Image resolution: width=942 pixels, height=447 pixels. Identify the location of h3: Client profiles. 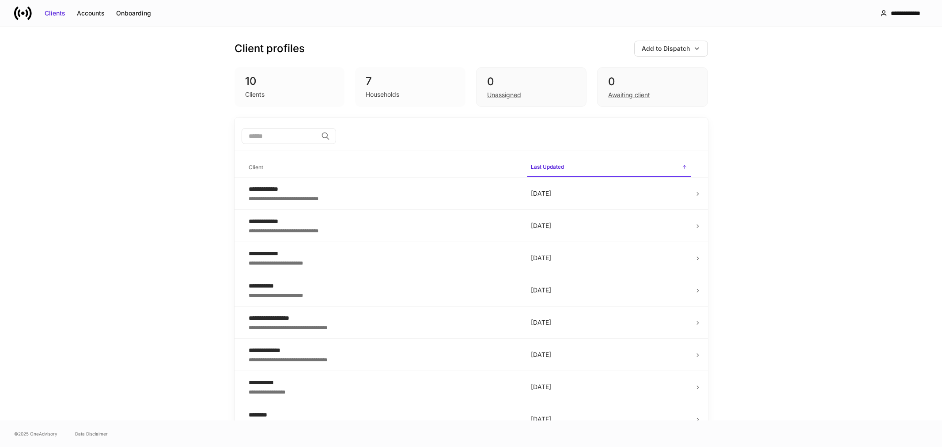
(269, 49).